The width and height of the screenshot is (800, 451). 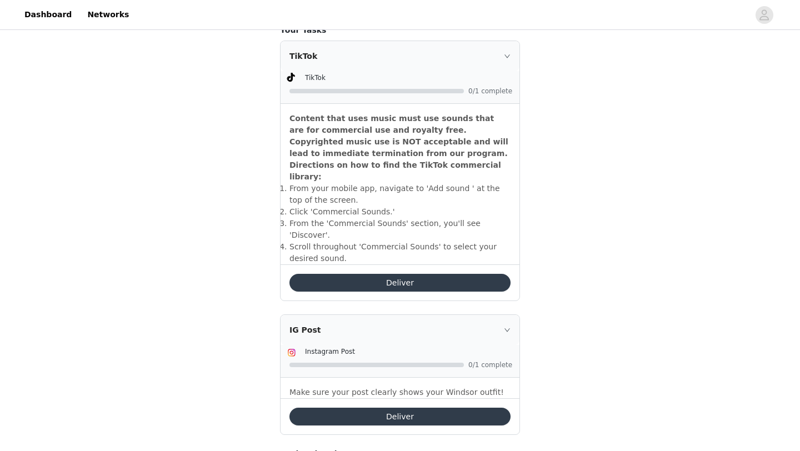 I want to click on span: TikTok, so click(x=315, y=78).